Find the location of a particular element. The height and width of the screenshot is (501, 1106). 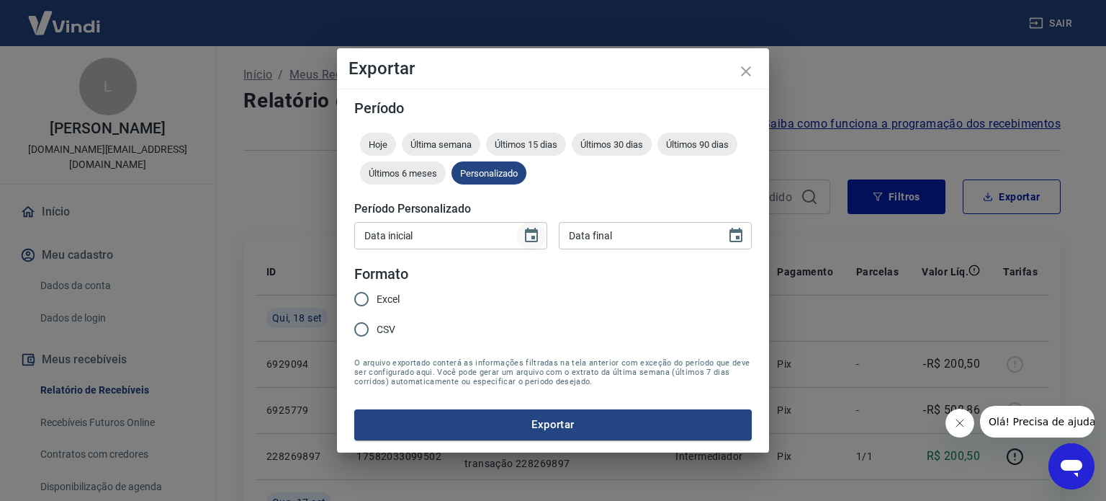

span: O arquivo exportado conterá as informações filtradas na tela anterior com exceção do período que ... is located at coordinates (553, 372).